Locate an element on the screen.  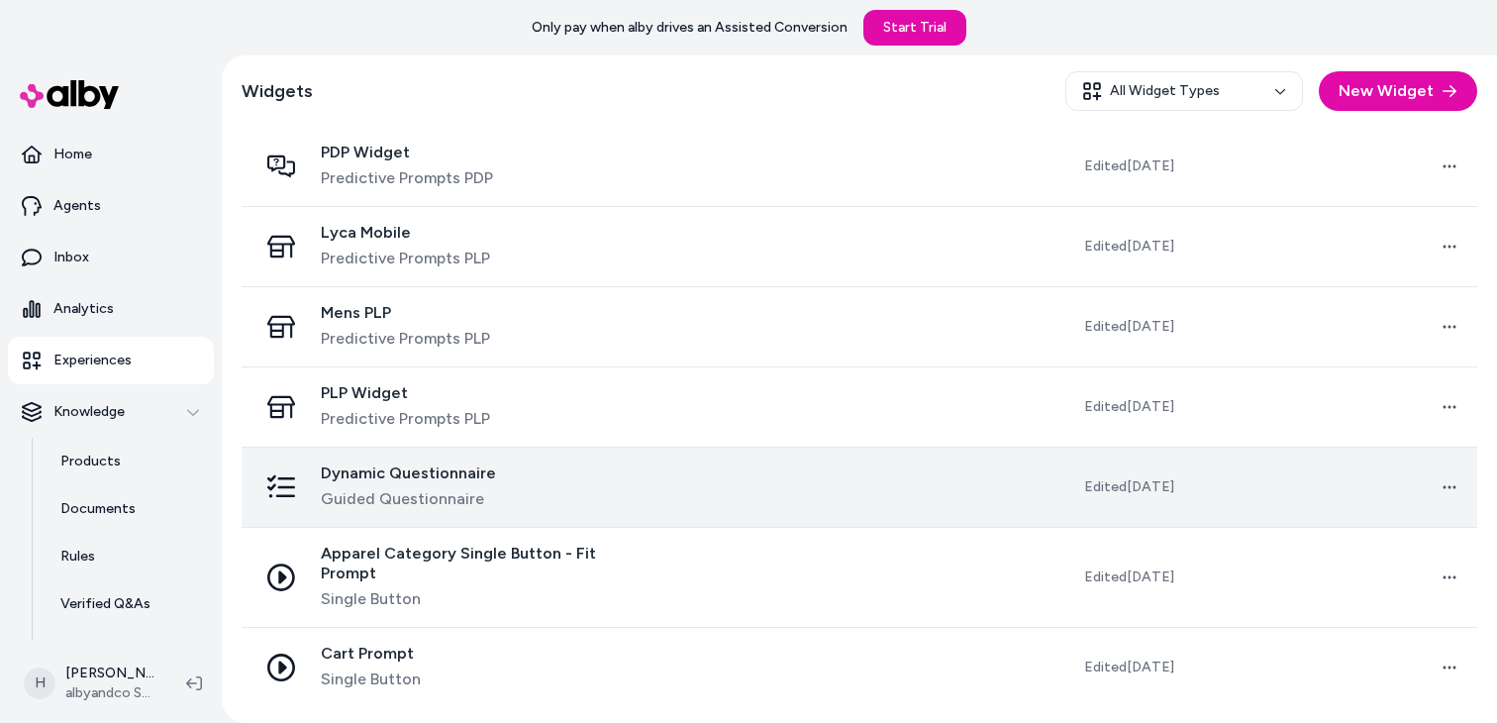
span: Mens PLP is located at coordinates (405, 313).